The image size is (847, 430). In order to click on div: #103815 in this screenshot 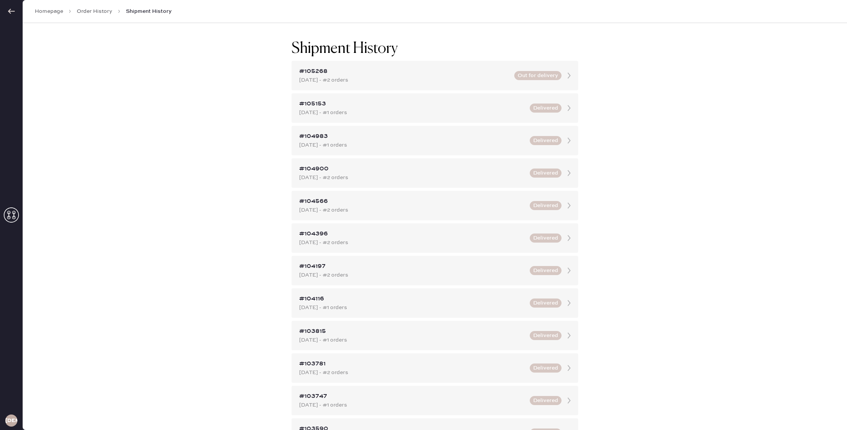, I will do `click(412, 331)`.